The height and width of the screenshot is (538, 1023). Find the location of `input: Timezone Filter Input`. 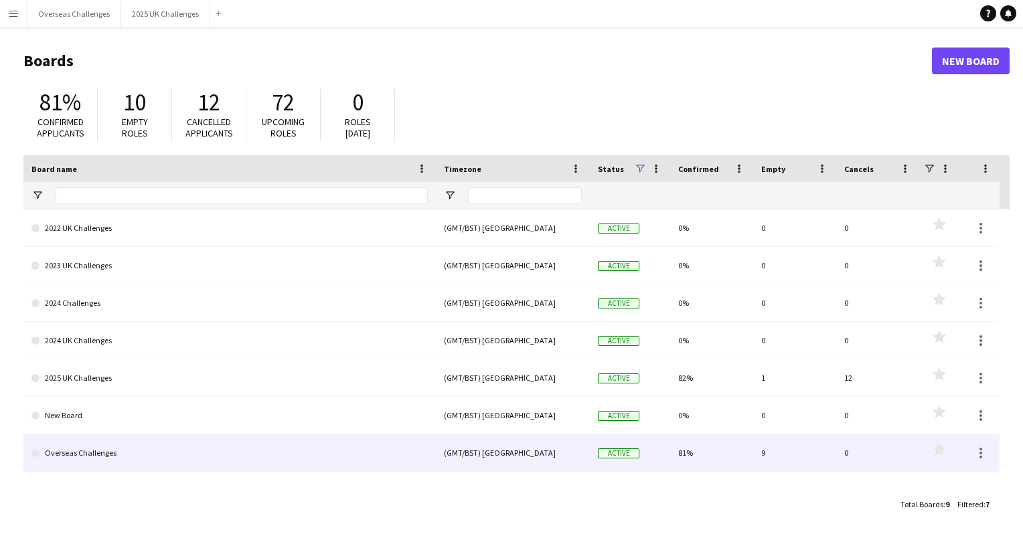

input: Timezone Filter Input is located at coordinates (525, 196).